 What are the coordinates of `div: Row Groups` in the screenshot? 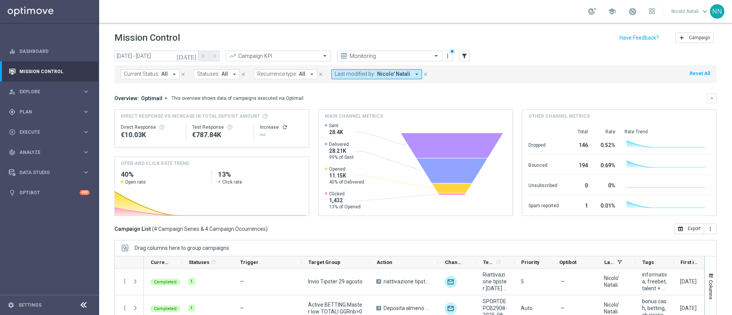 It's located at (182, 248).